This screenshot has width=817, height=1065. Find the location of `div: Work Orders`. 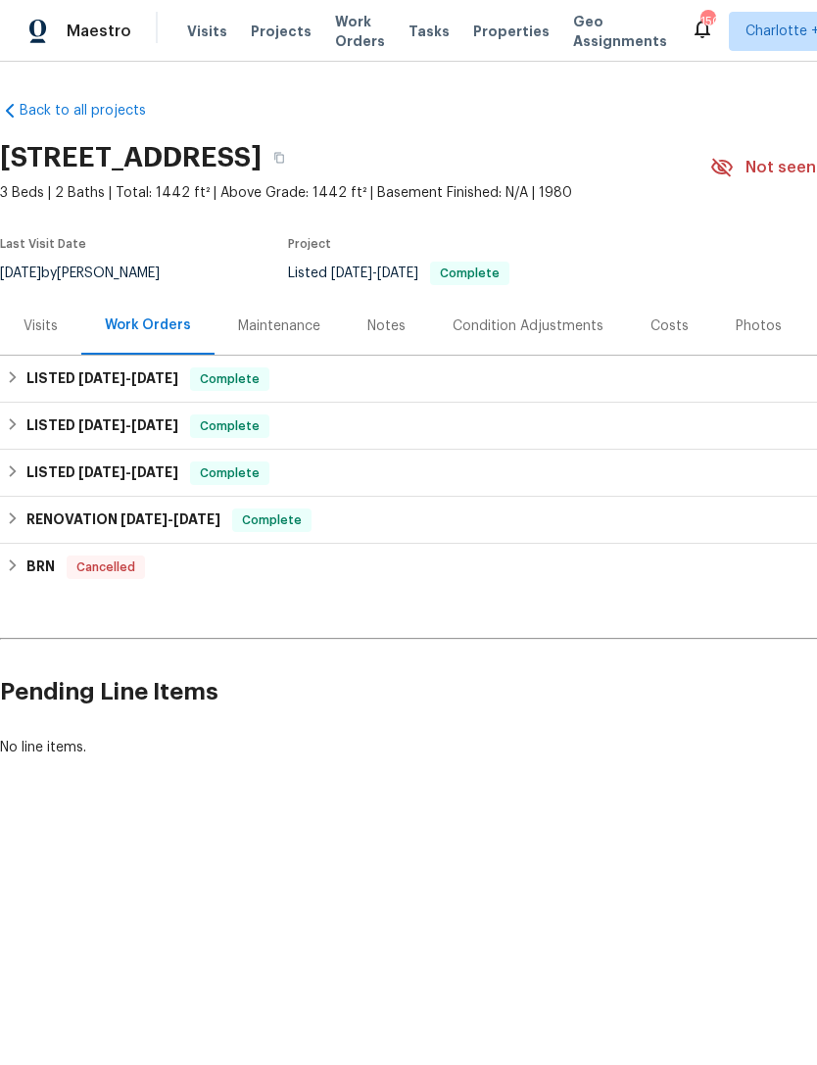

div: Work Orders is located at coordinates (148, 325).